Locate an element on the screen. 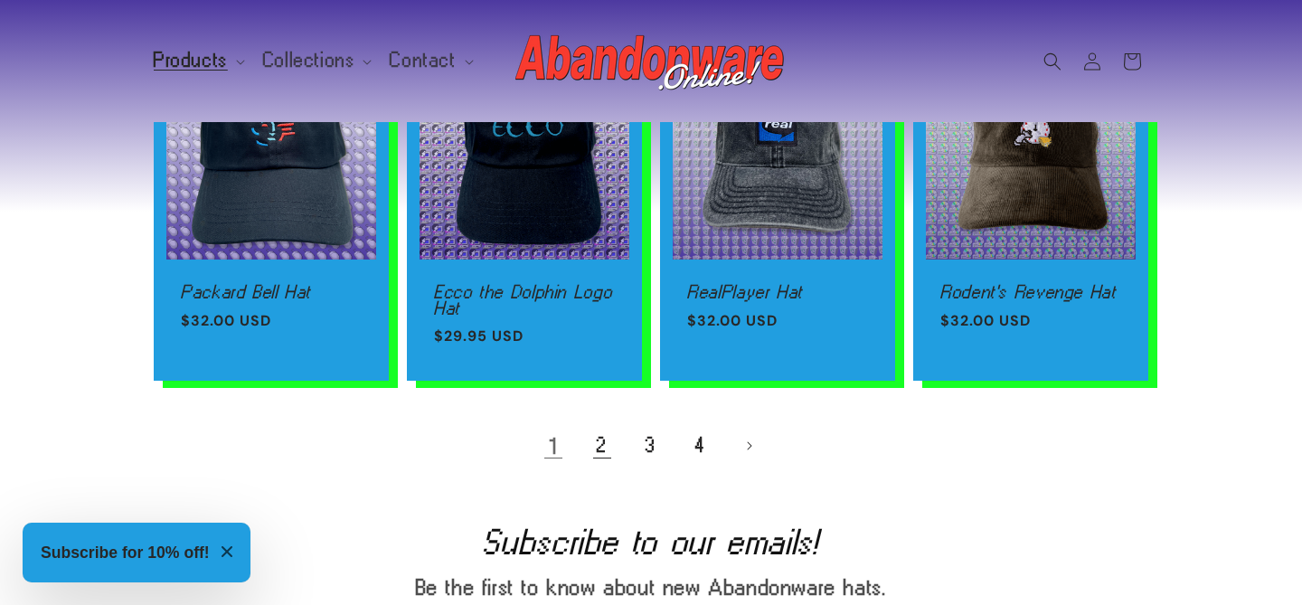 This screenshot has width=1302, height=605. span: Products is located at coordinates (191, 61).